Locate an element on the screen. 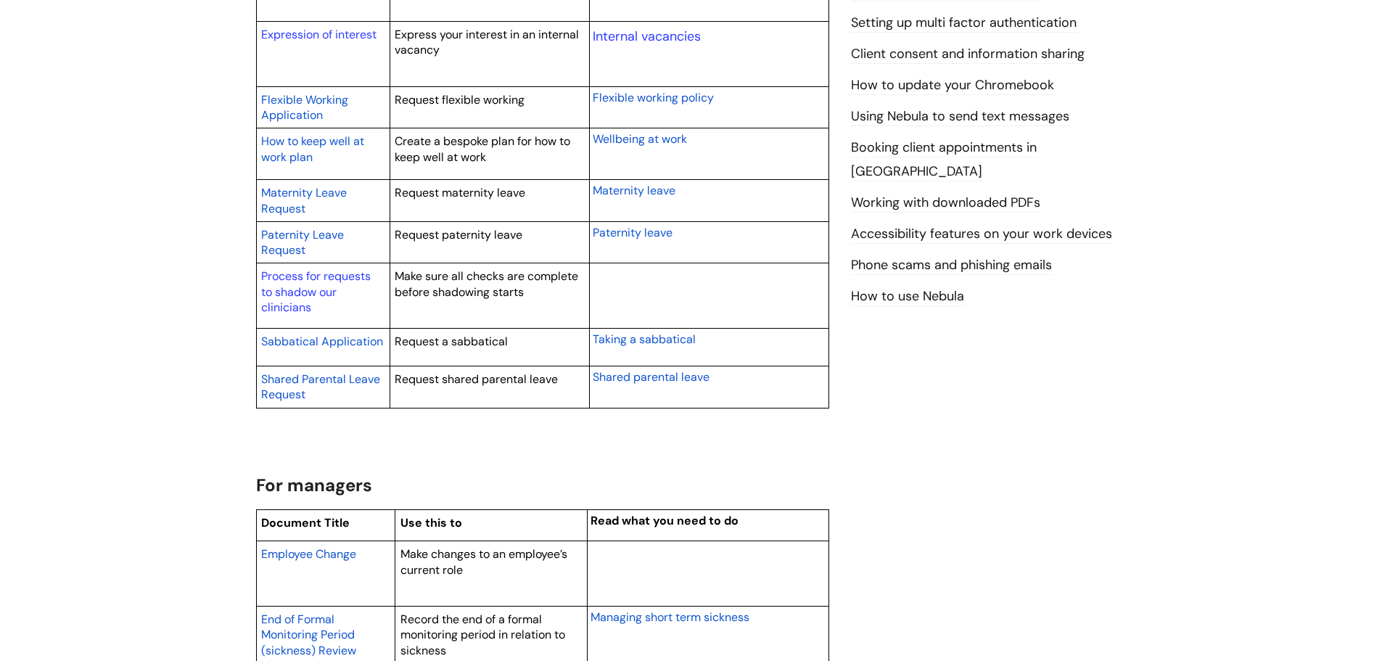 Image resolution: width=1382 pixels, height=661 pixels. a: Phone scams and phishing emails is located at coordinates (951, 266).